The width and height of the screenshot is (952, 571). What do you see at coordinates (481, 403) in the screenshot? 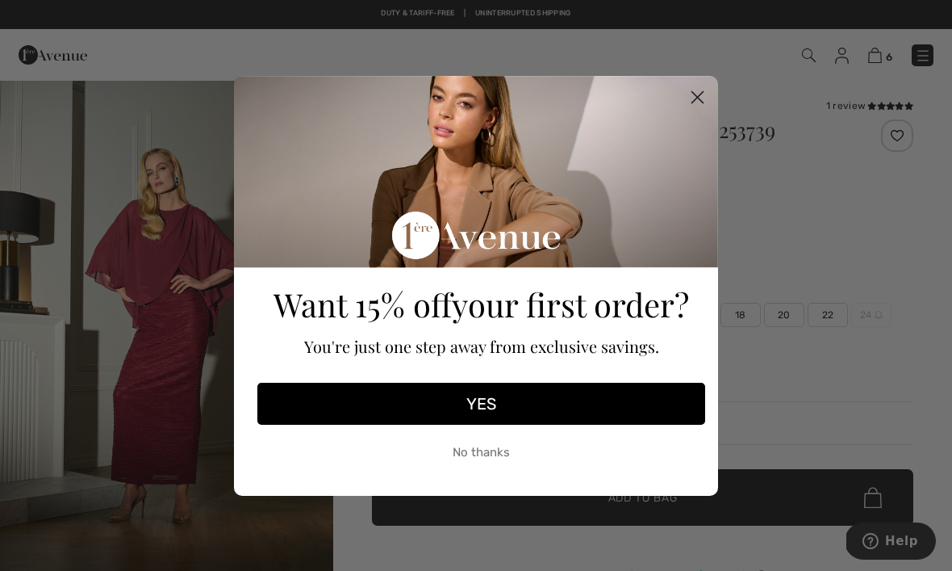
I see `button: YES` at bounding box center [481, 403].